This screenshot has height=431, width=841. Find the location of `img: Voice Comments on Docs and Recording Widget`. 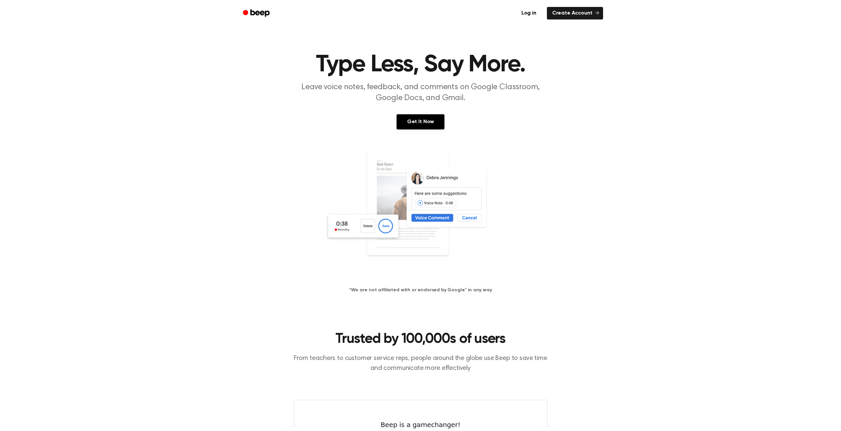

img: Voice Comments on Docs and Recording Widget is located at coordinates (420, 213).